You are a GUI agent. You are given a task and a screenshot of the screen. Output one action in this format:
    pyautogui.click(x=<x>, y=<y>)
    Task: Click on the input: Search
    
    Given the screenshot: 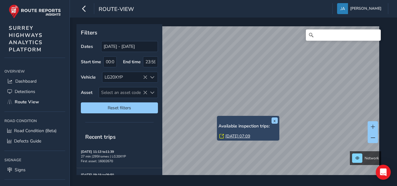 What is the action you would take?
    pyautogui.click(x=344, y=35)
    